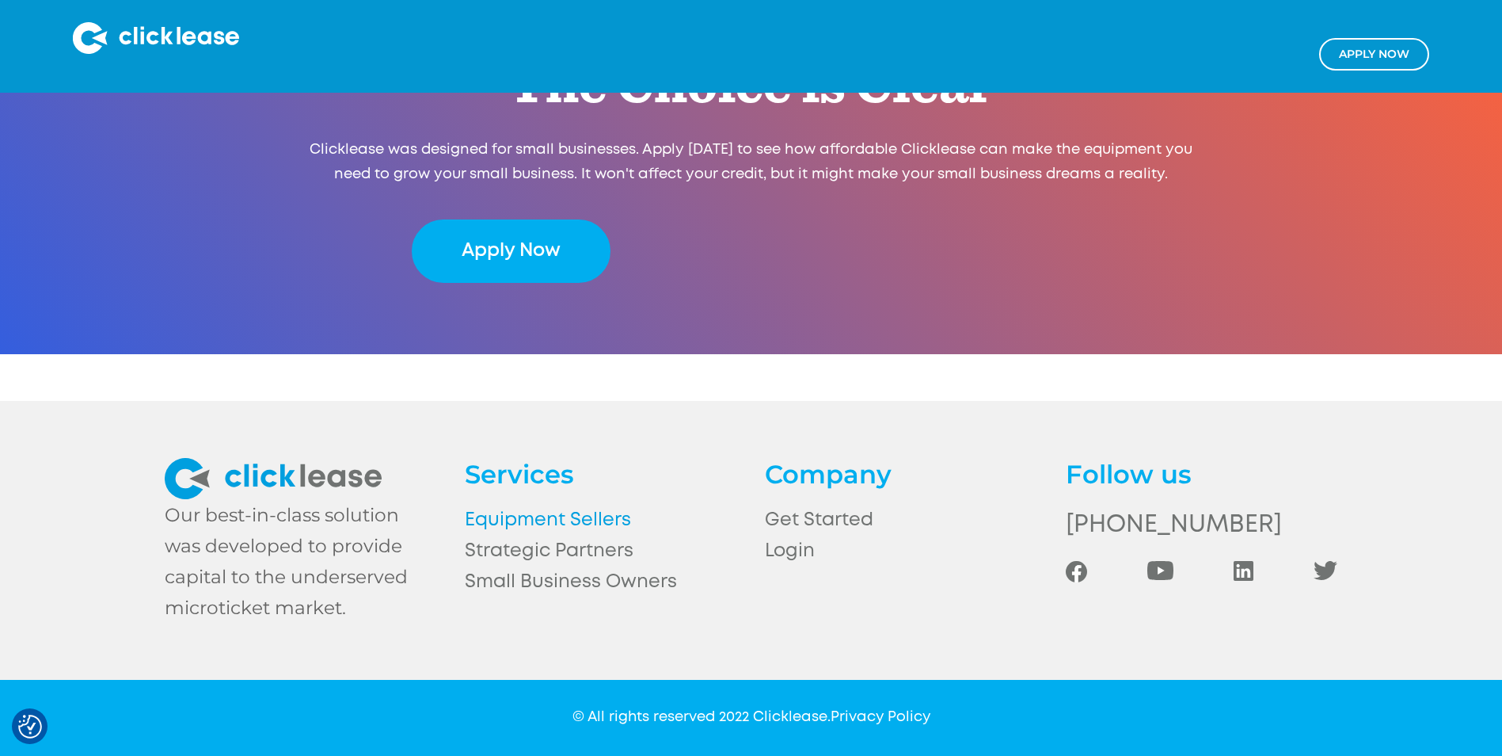 The image size is (1502, 756). I want to click on a: Small Business Owners, so click(601, 581).